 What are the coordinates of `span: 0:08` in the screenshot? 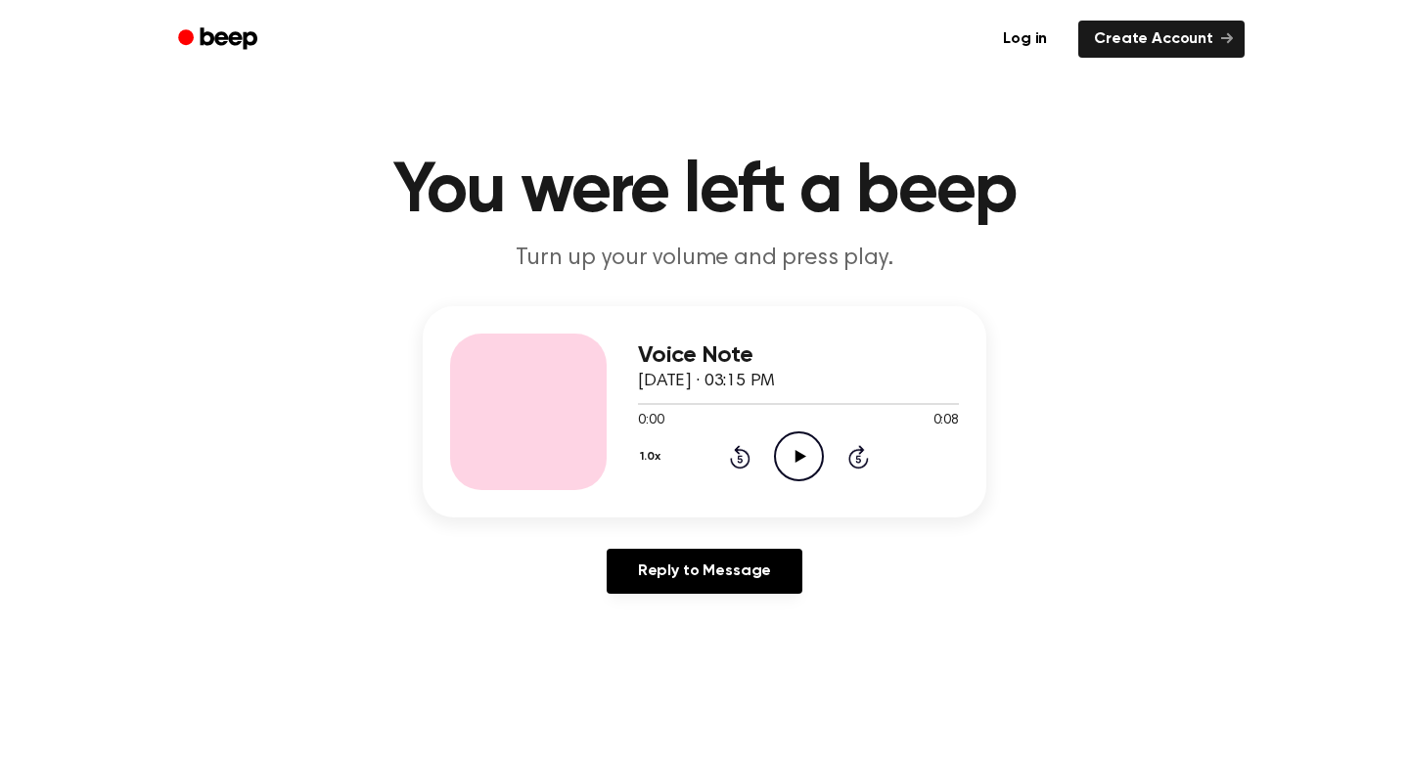 It's located at (946, 421).